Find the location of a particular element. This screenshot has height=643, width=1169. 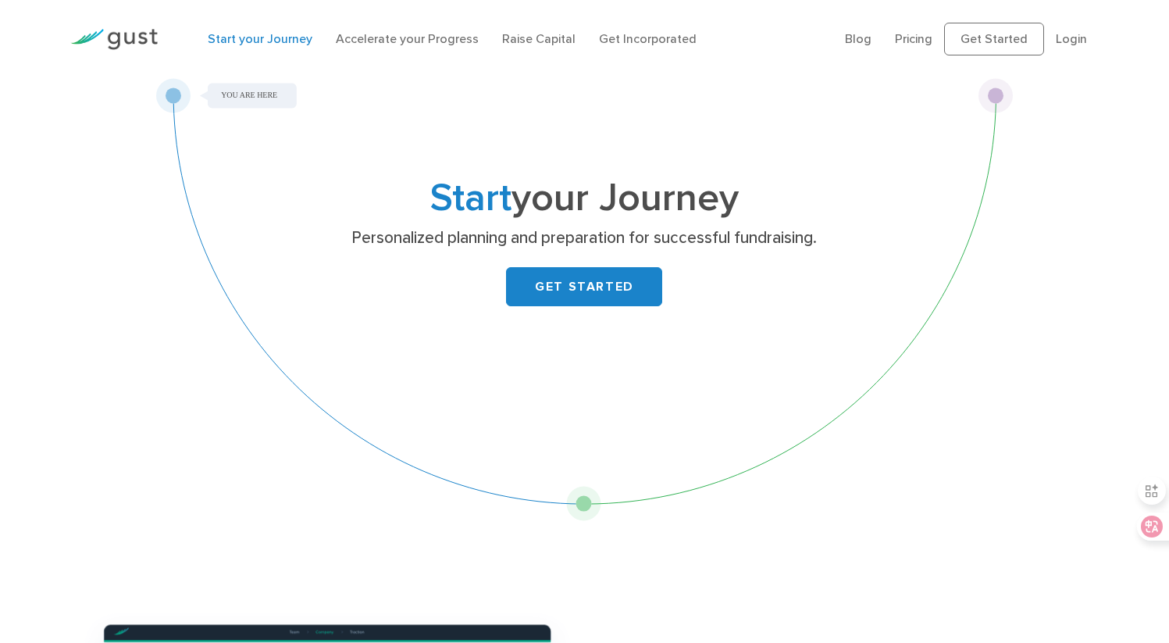

span: Start is located at coordinates (471, 198).